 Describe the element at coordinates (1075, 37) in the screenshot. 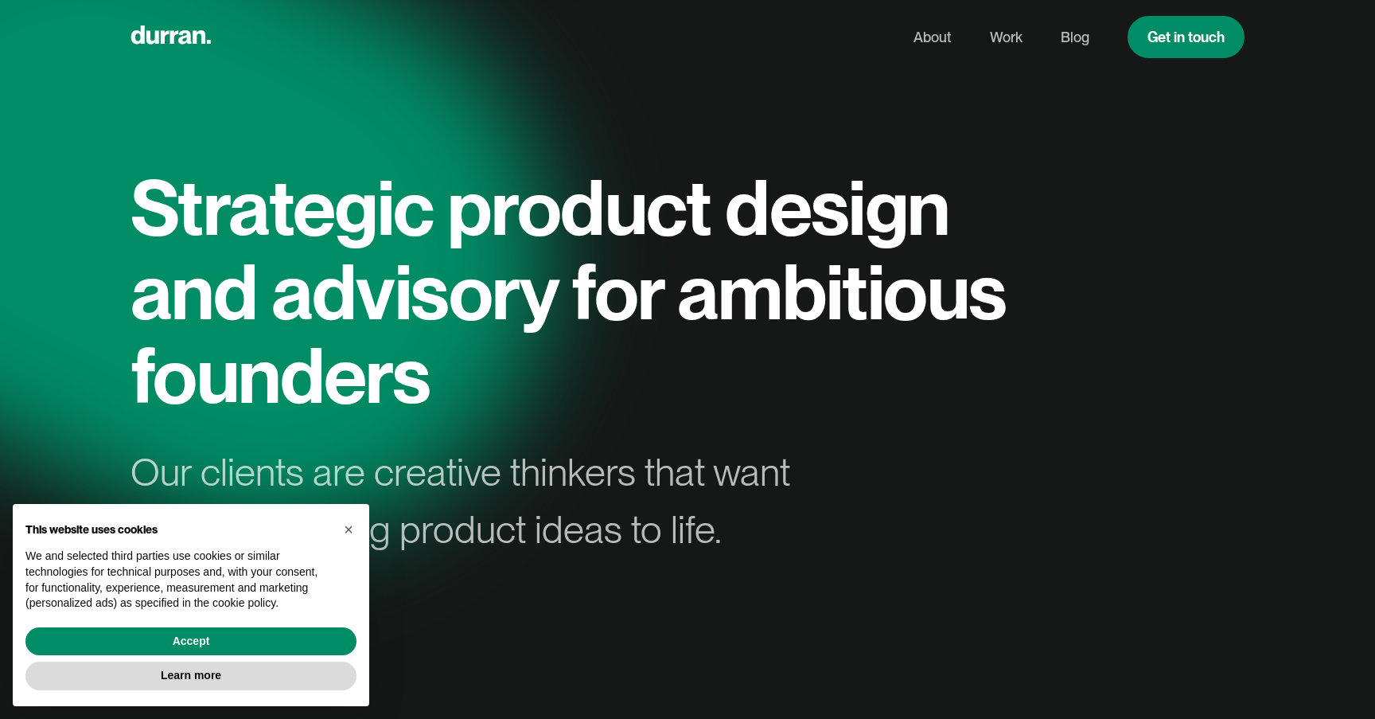

I see `a: Blog` at that location.